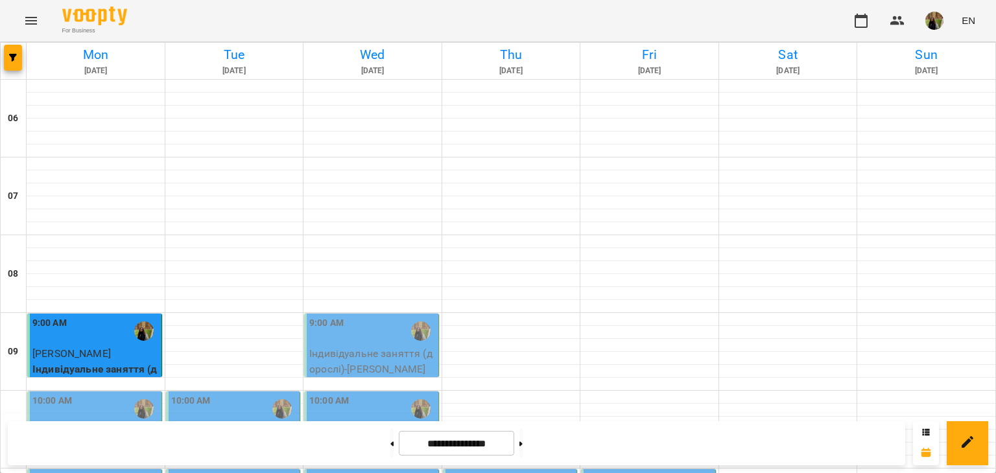  Describe the element at coordinates (926, 54) in the screenshot. I see `h6: Sun` at that location.